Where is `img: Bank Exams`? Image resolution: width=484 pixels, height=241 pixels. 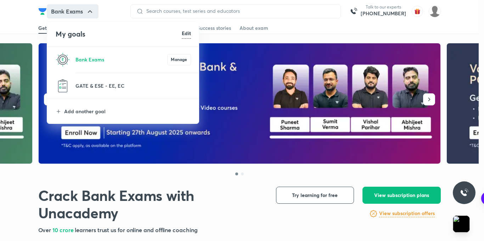
img: Bank Exams is located at coordinates (63, 60).